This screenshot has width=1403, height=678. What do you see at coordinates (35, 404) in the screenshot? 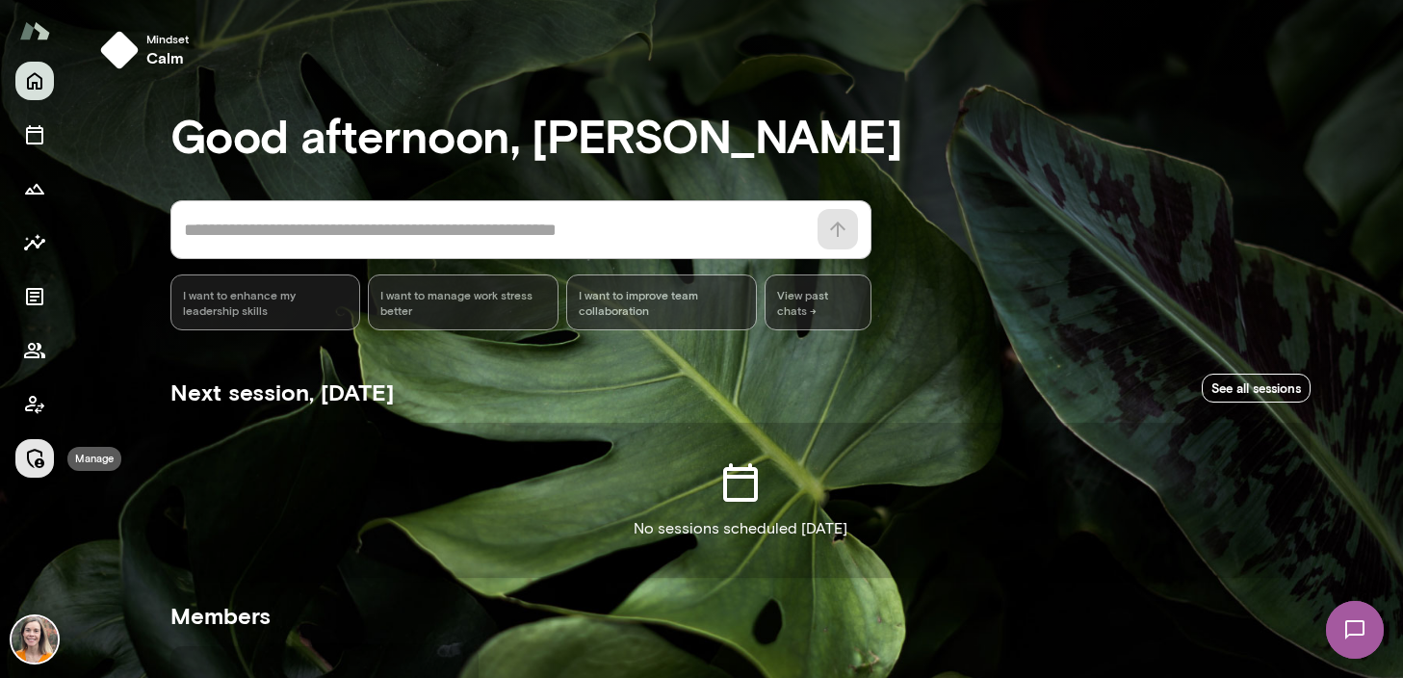
I see `button: Client app` at bounding box center [35, 404].